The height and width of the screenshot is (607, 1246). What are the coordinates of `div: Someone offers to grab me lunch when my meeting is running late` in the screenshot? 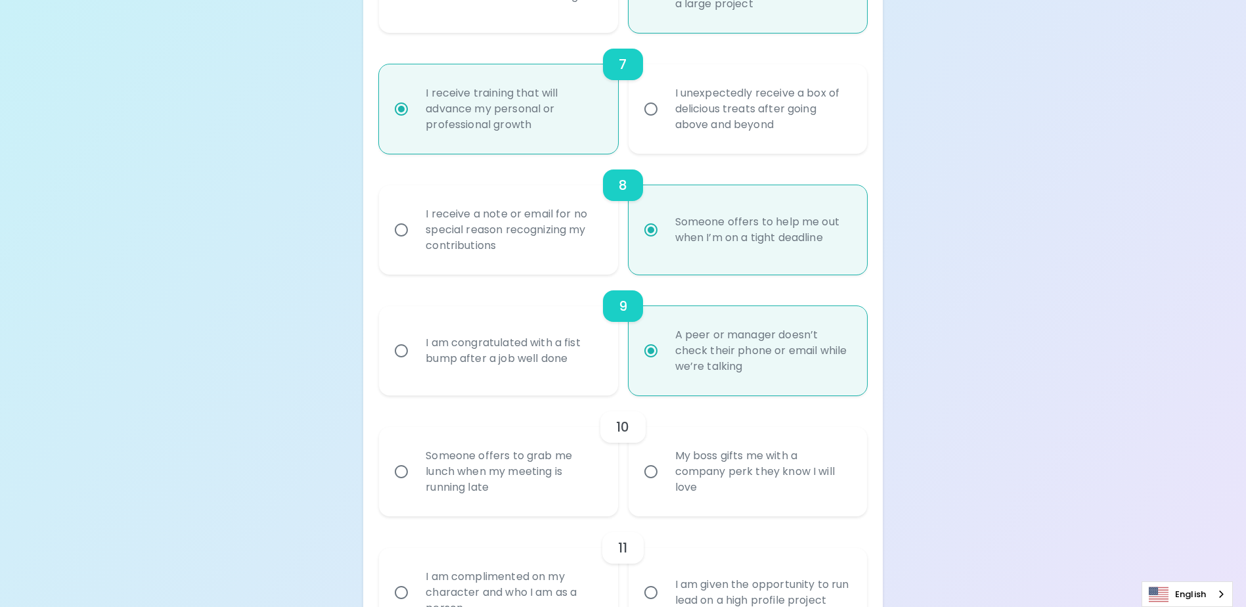 It's located at (513, 472).